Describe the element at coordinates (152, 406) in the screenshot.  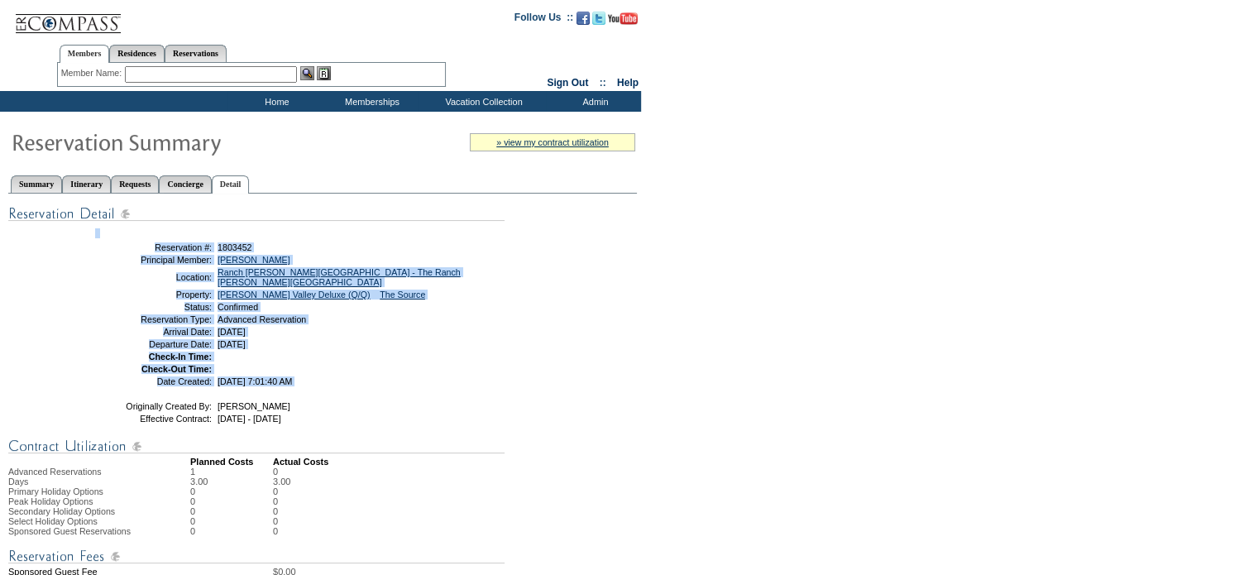
I see `td: Originally Created By:` at that location.